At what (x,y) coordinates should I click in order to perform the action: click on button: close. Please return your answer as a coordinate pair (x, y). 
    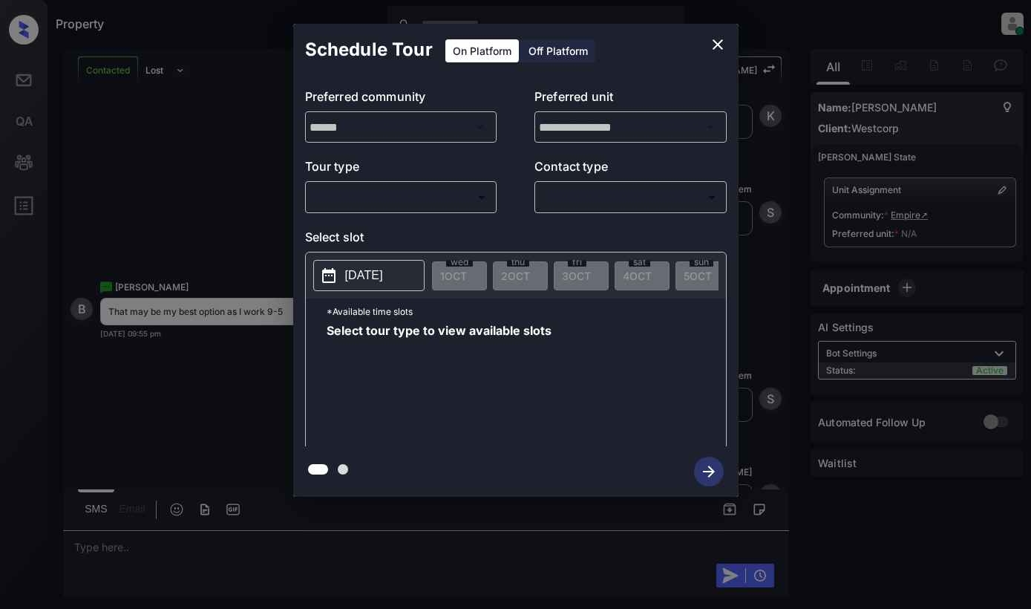
    Looking at the image, I should click on (718, 45).